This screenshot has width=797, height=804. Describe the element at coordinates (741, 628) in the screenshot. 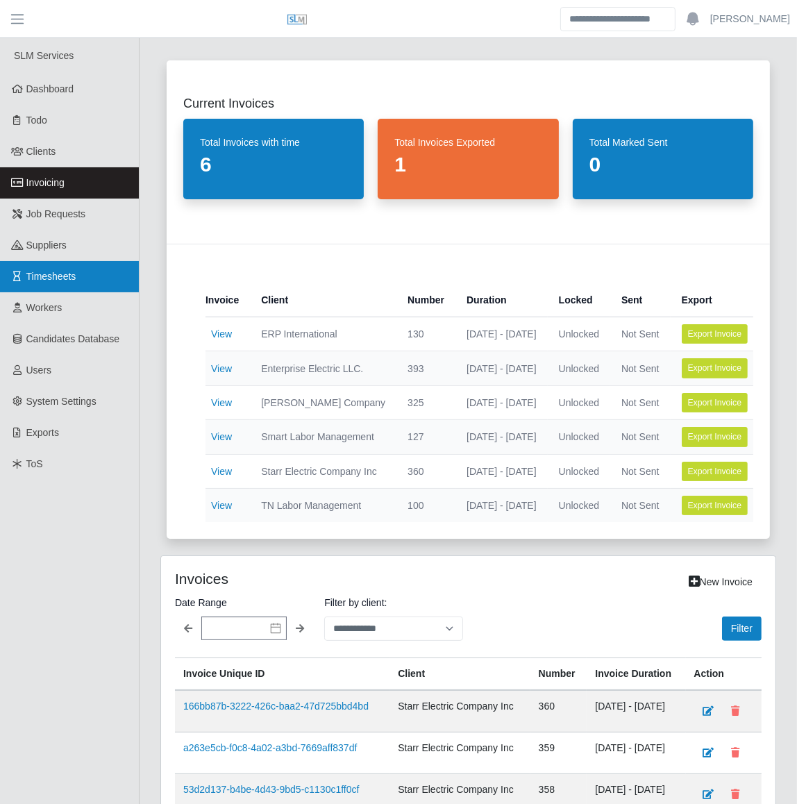

I see `button: Filter` at that location.